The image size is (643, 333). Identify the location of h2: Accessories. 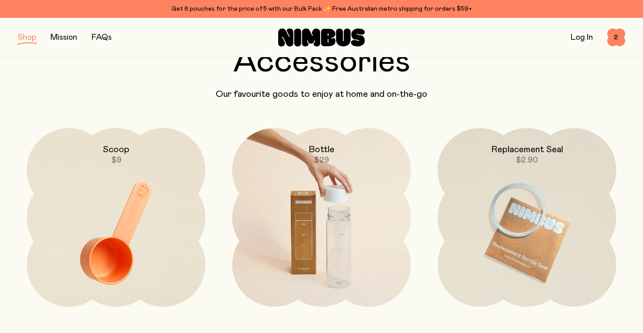
(321, 62).